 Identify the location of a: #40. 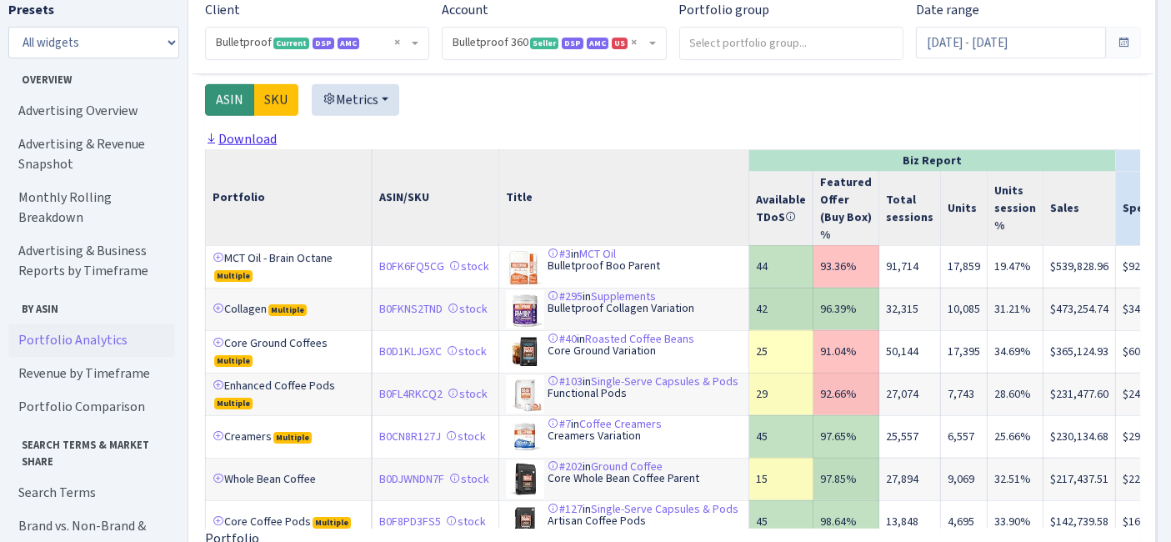
(563, 338).